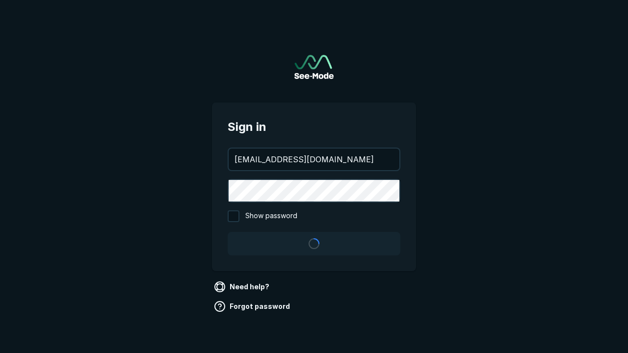 Image resolution: width=628 pixels, height=353 pixels. What do you see at coordinates (314, 127) in the screenshot?
I see `span: Sign in` at bounding box center [314, 127].